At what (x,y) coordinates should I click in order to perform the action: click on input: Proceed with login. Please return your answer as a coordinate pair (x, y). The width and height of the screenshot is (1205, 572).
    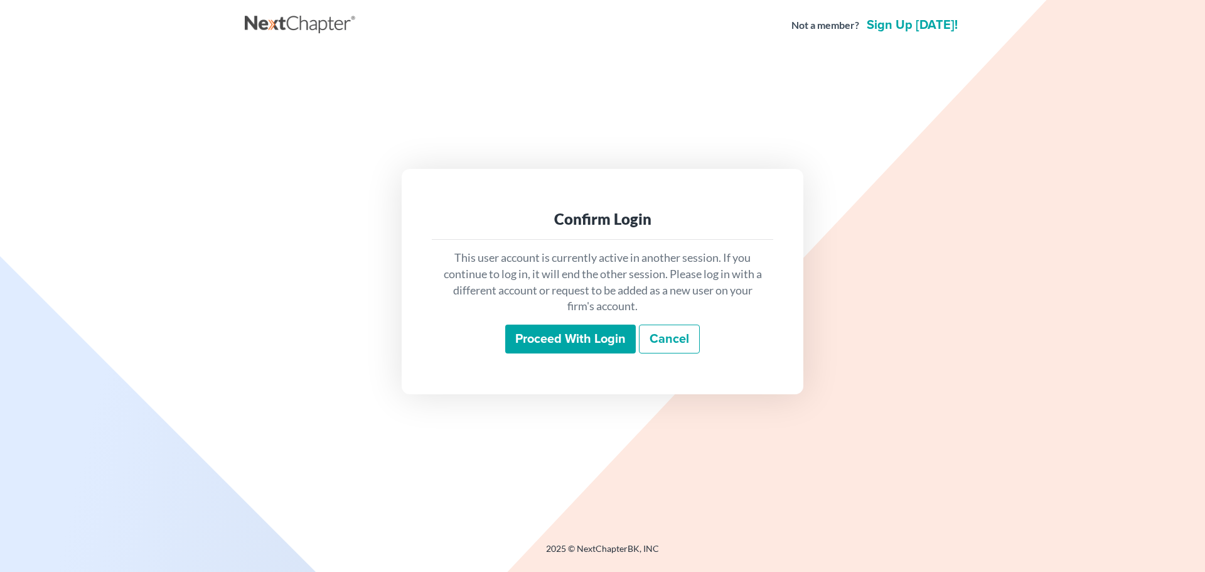
    Looking at the image, I should click on (570, 339).